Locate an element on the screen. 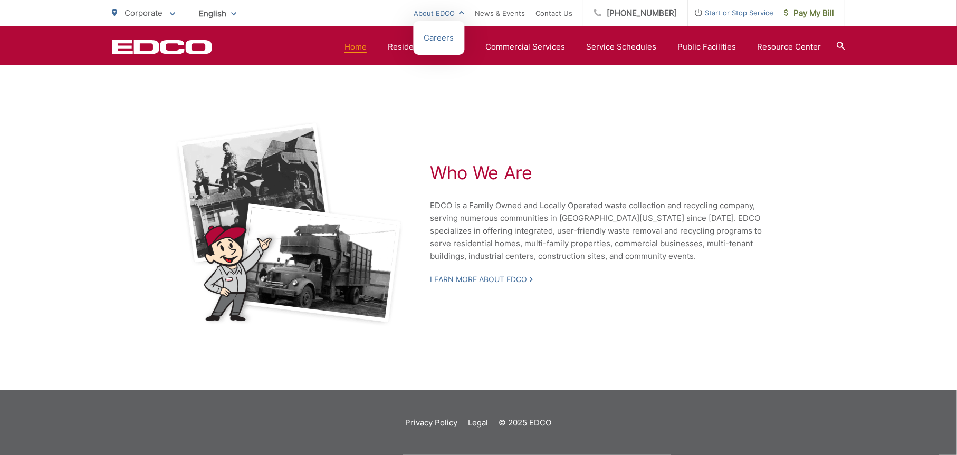 Image resolution: width=957 pixels, height=455 pixels. a: Service Schedules is located at coordinates (621, 47).